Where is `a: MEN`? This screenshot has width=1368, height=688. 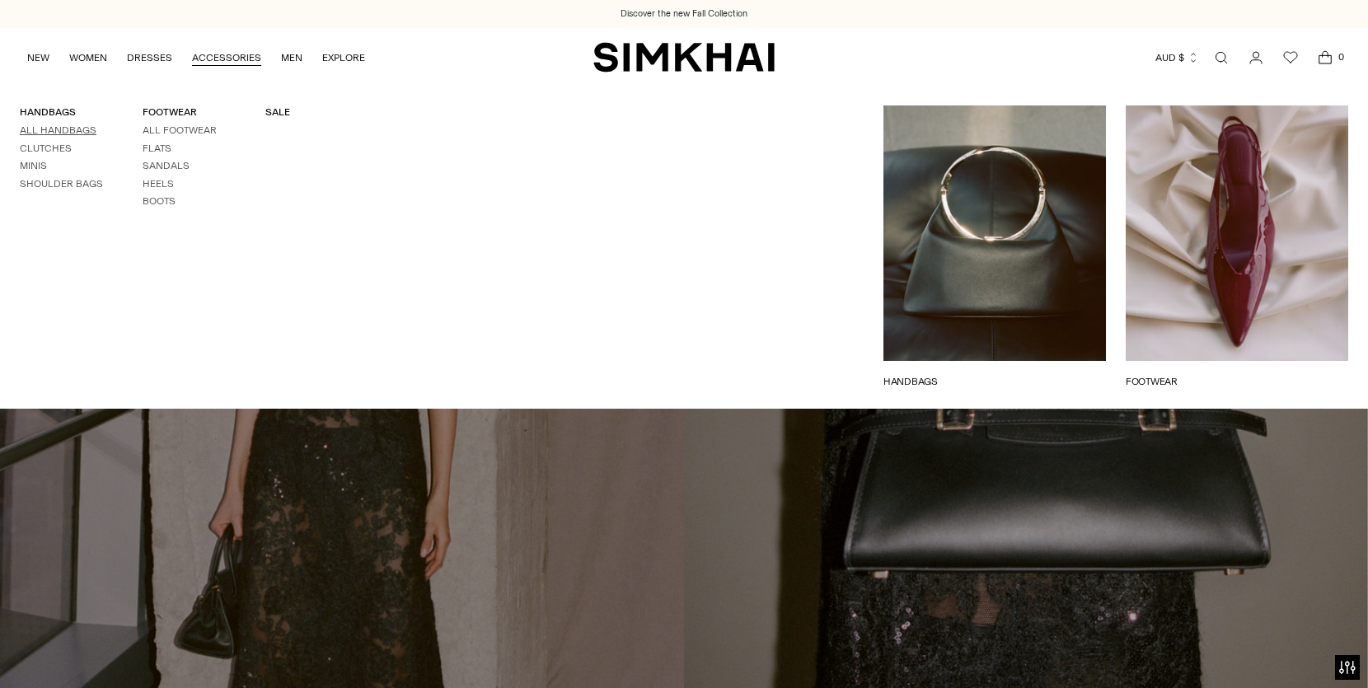
a: MEN is located at coordinates (292, 58).